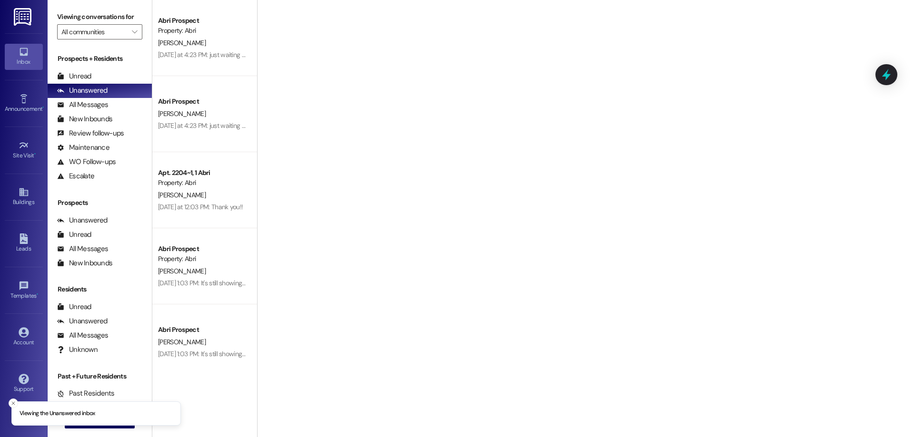 The width and height of the screenshot is (914, 437). I want to click on div: Unknown, so click(77, 350).